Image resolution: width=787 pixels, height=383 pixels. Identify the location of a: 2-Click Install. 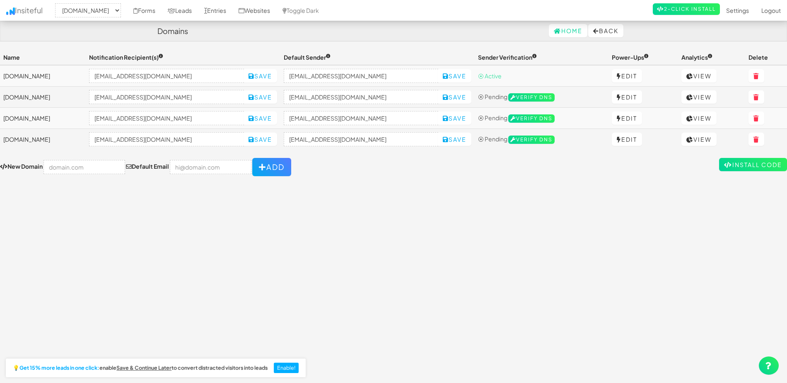
(686, 9).